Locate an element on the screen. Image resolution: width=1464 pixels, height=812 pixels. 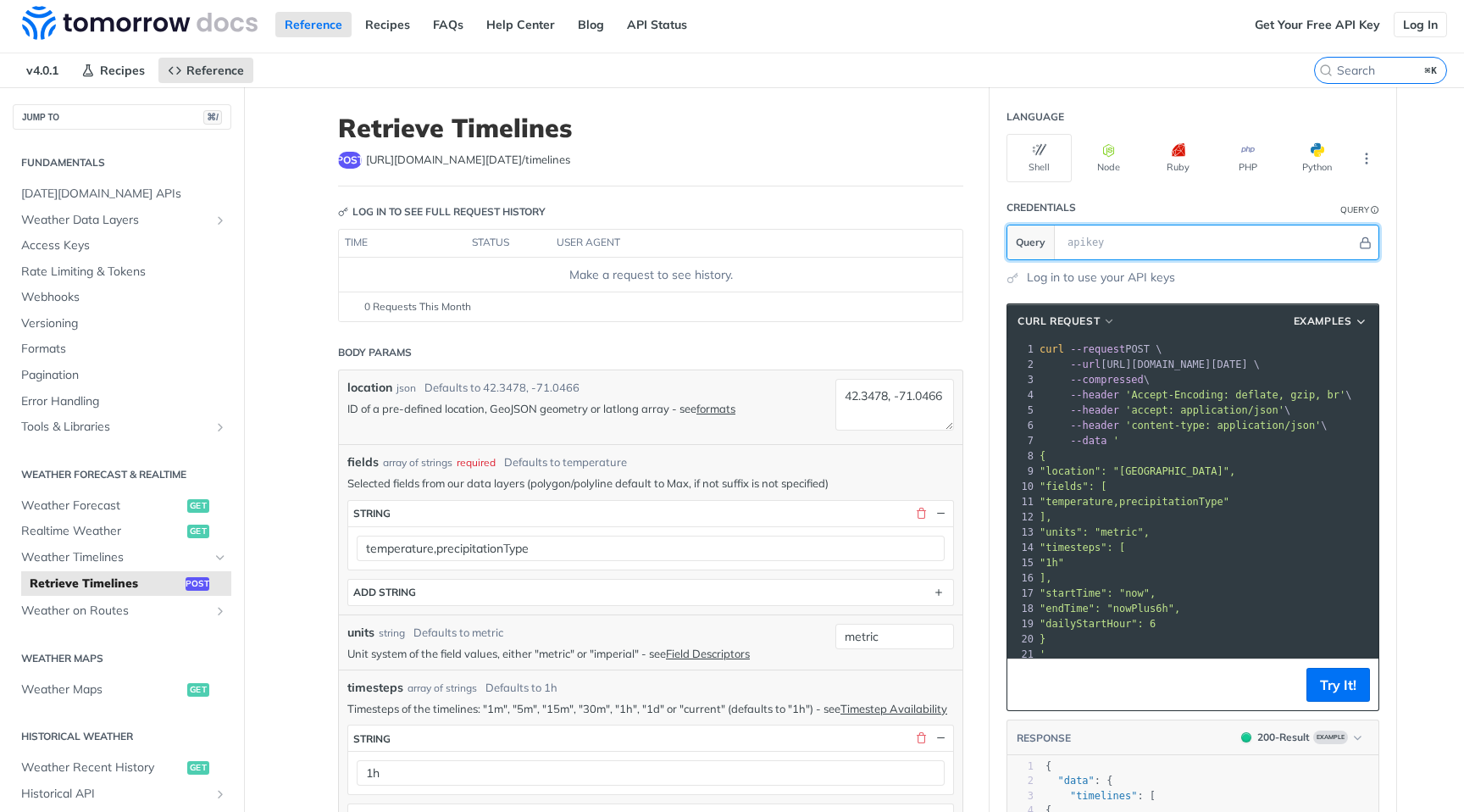
a: Tools & LibrariesShow subpages for Tools & Libraries is located at coordinates (122, 427).